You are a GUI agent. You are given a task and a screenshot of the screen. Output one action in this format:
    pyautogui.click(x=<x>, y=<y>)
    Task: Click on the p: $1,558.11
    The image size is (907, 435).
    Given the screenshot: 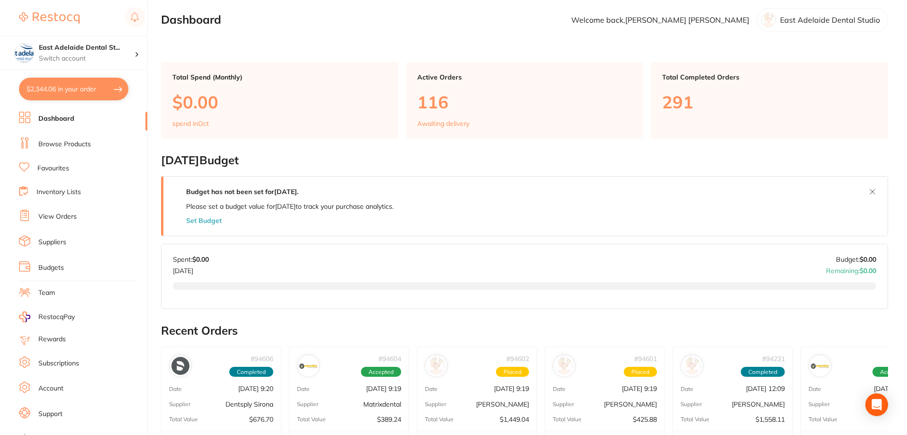 What is the action you would take?
    pyautogui.click(x=770, y=419)
    